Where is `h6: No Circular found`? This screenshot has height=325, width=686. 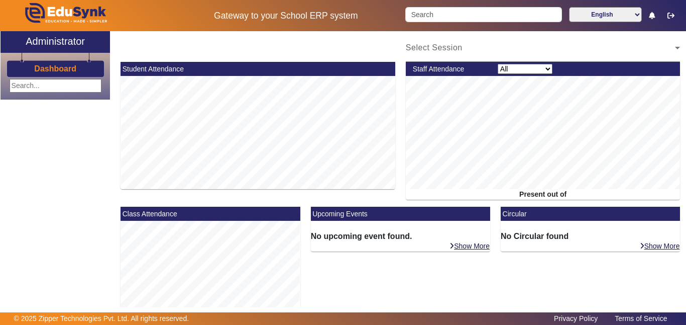
h6: No Circular found is located at coordinates (590, 236).